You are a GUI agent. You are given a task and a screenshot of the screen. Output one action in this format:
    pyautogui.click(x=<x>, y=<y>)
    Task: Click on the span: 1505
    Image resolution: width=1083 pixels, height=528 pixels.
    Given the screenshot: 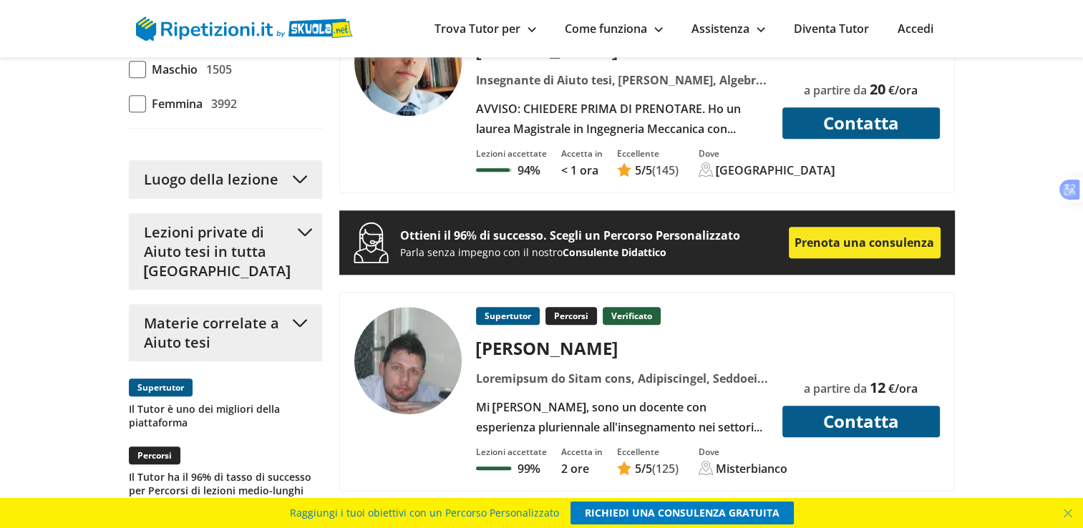 What is the action you would take?
    pyautogui.click(x=219, y=69)
    